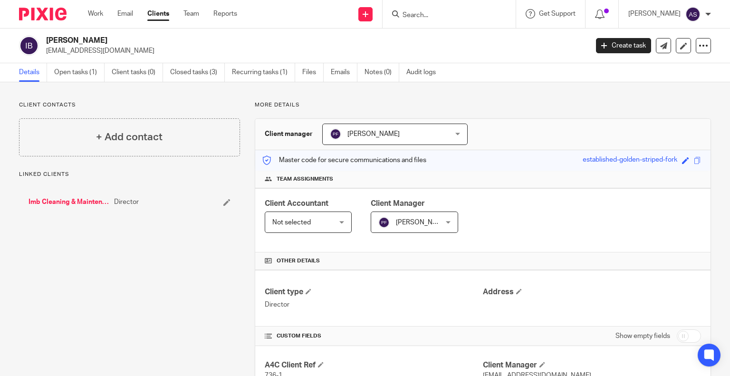 This screenshot has height=376, width=730. I want to click on a: Audit logs, so click(424, 72).